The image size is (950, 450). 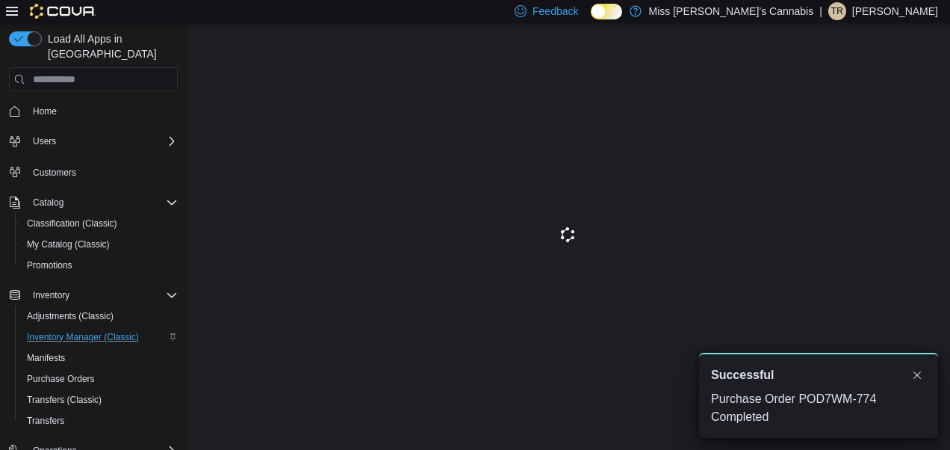 What do you see at coordinates (93, 111) in the screenshot?
I see `button: Home` at bounding box center [93, 111].